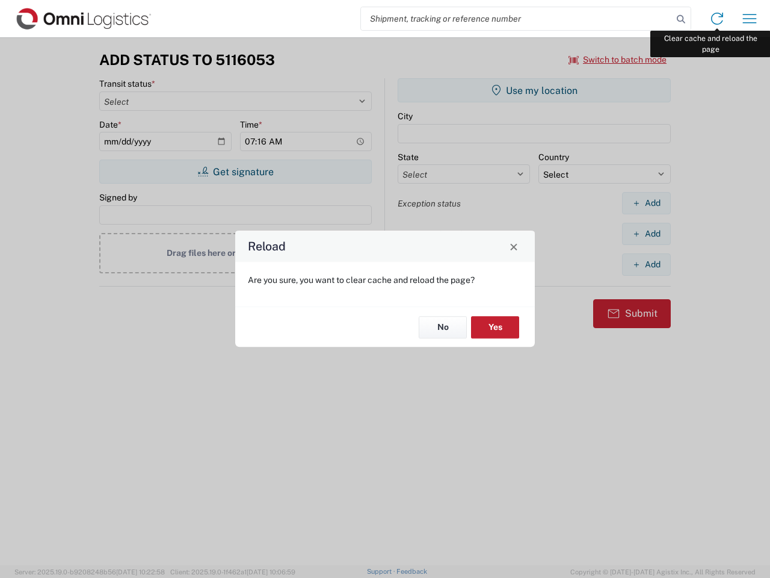 This screenshot has height=578, width=770. What do you see at coordinates (514, 246) in the screenshot?
I see `button: Close` at bounding box center [514, 246].